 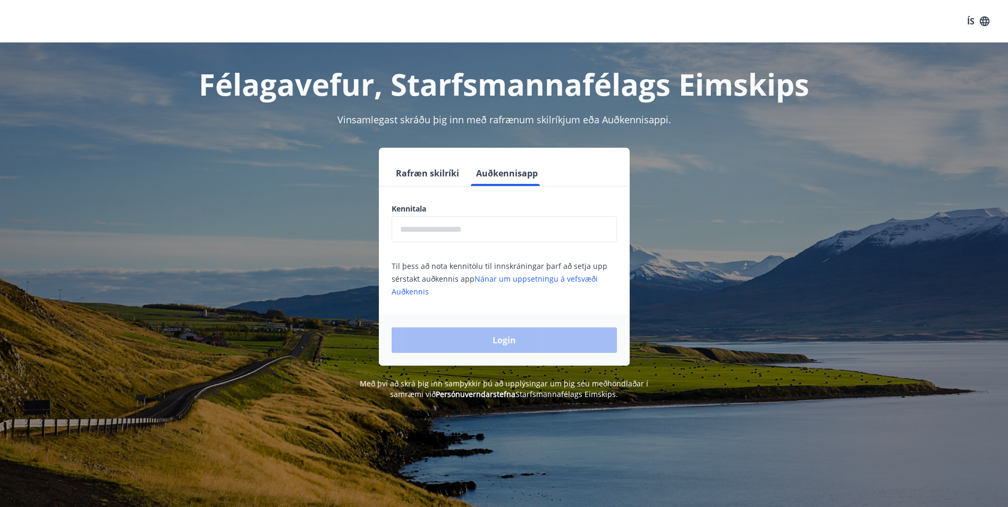 What do you see at coordinates (500, 279) in the screenshot?
I see `span: Til þess að nota kennitölu til innskráningar þarf að setja upp sérstakt auðkennis app` at bounding box center [500, 279].